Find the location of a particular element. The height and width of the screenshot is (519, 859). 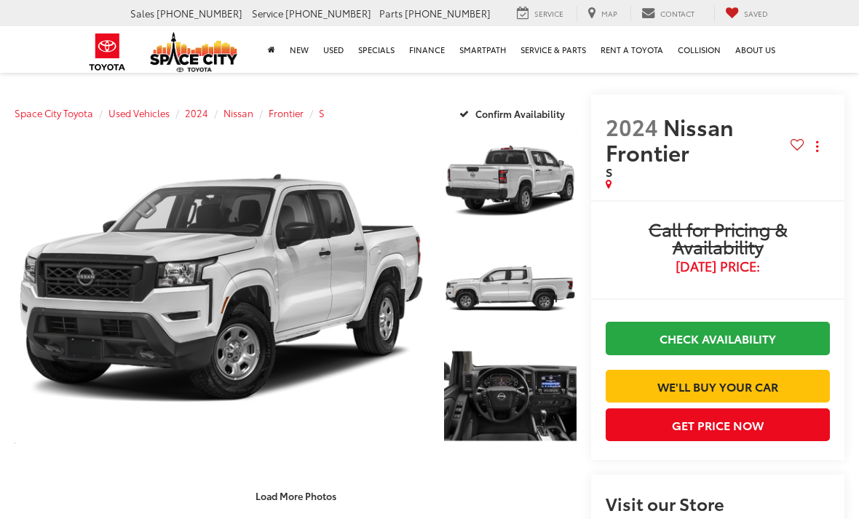

a: Specials is located at coordinates (376, 49).